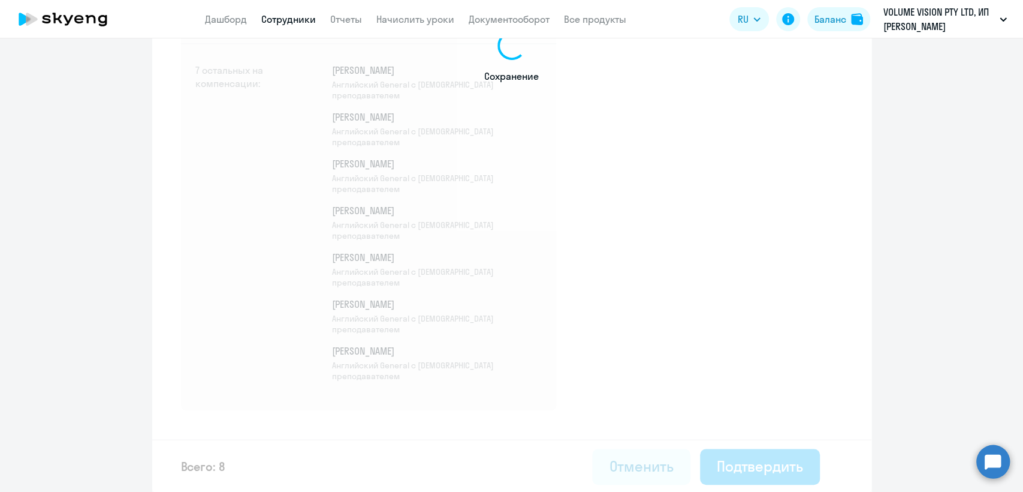 This screenshot has width=1023, height=492. I want to click on a: Отчеты, so click(346, 19).